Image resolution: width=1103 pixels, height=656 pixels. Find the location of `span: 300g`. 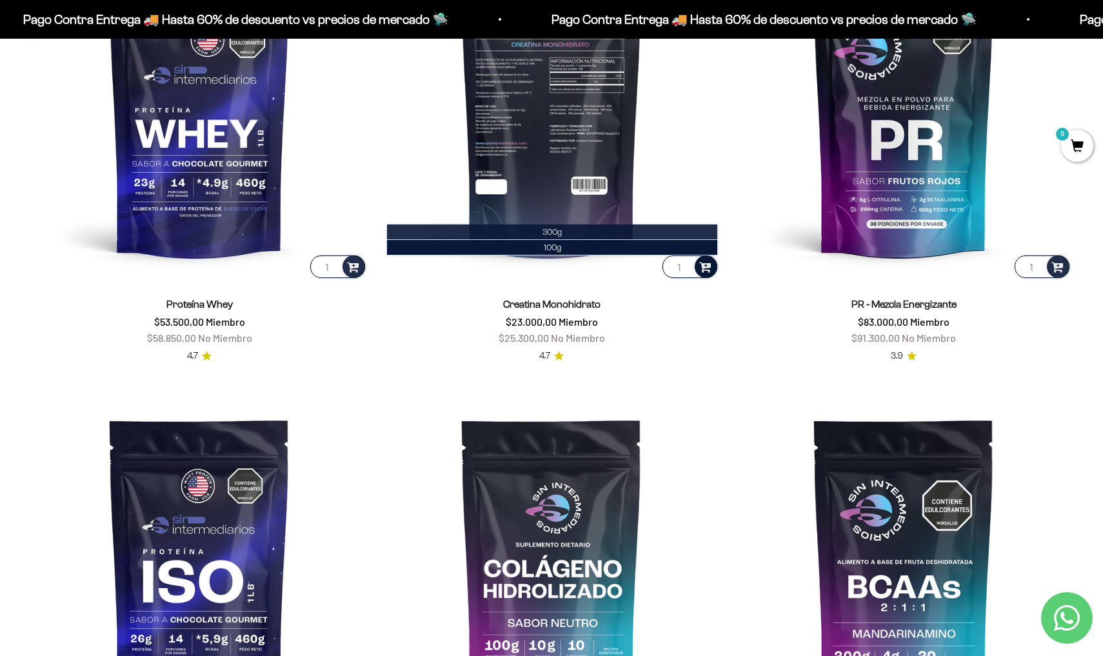

span: 300g is located at coordinates (552, 232).